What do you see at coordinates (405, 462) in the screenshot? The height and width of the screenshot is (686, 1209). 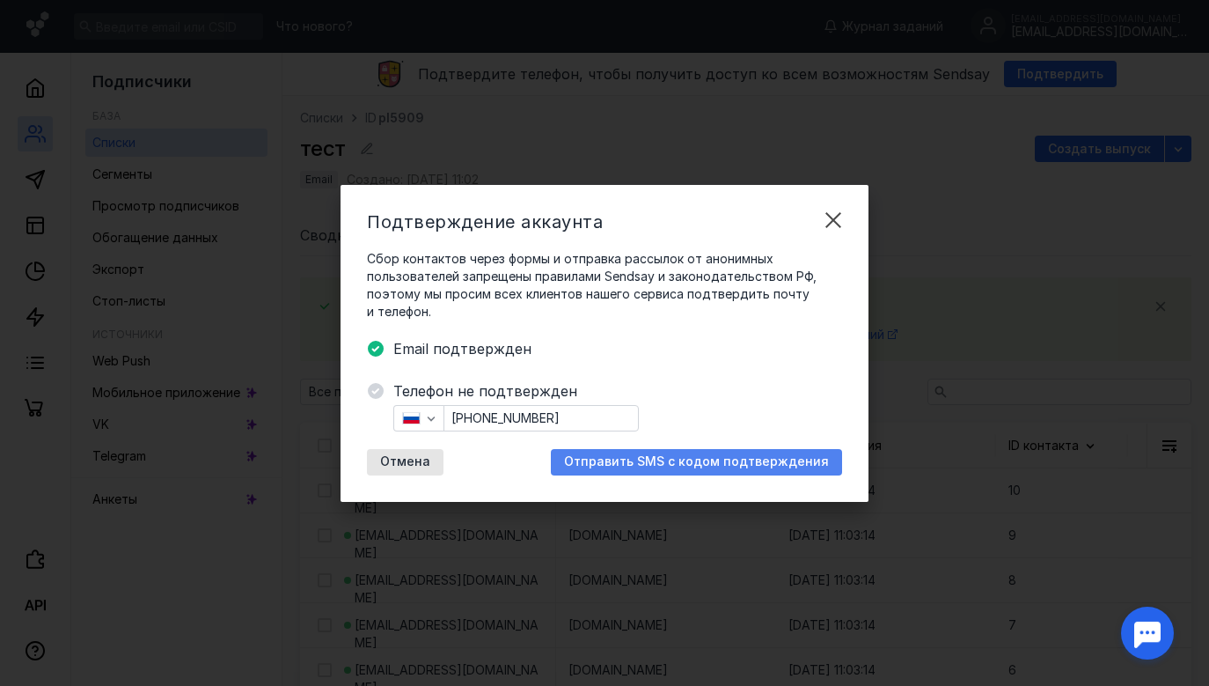 I see `button: Отмена` at bounding box center [405, 462].